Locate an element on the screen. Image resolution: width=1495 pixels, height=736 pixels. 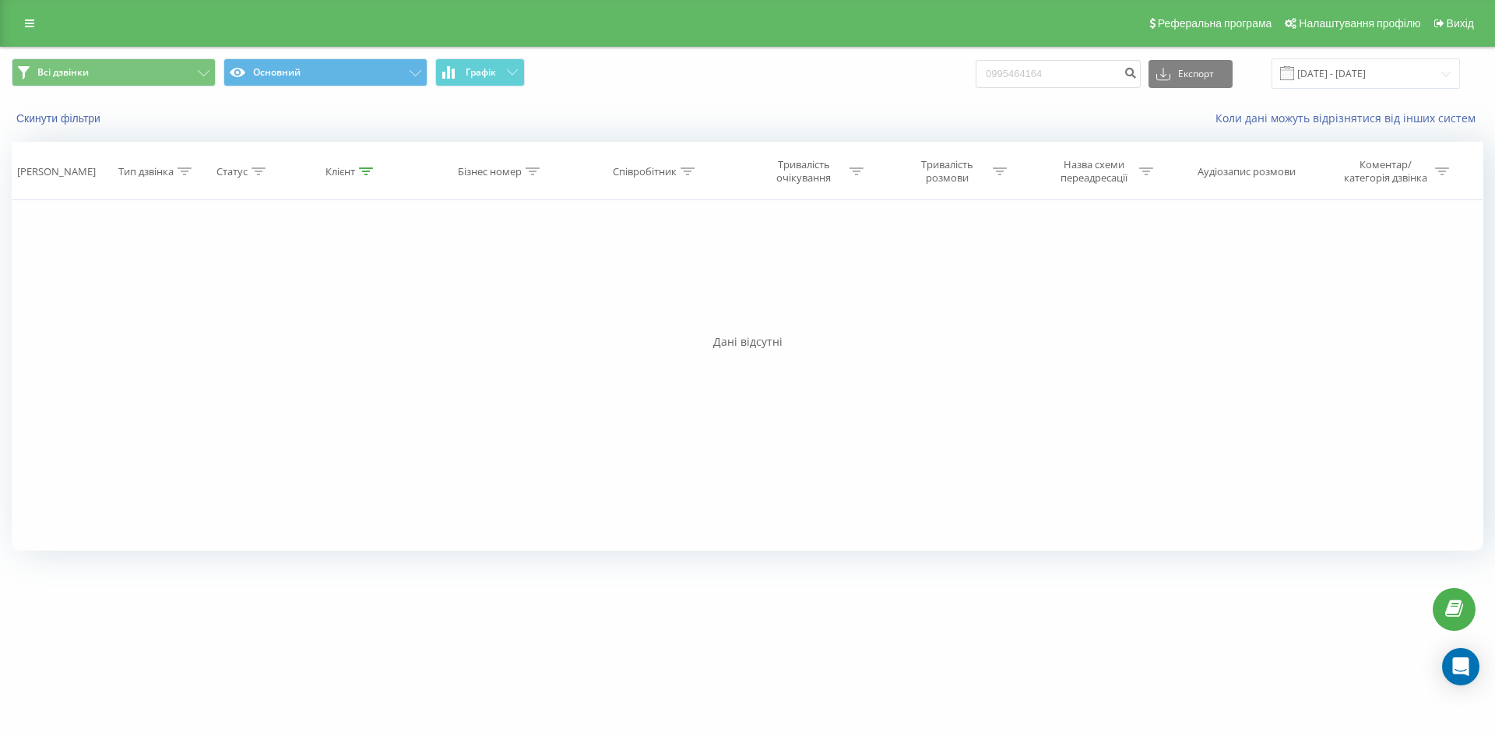
span: Реферальна програма is located at coordinates (1215, 23).